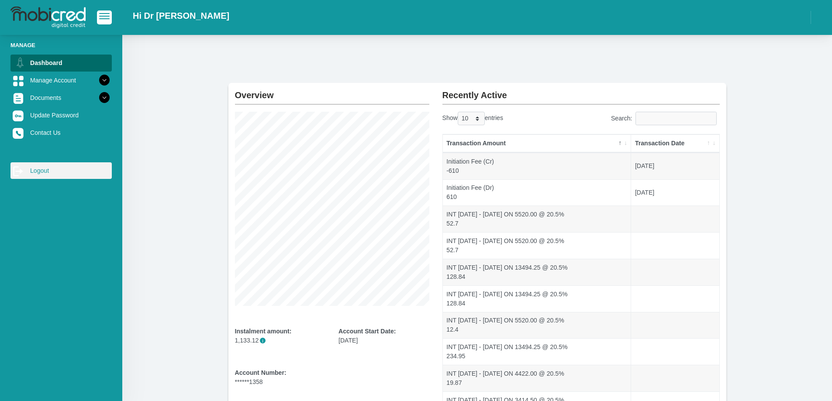 The width and height of the screenshot is (832, 401). Describe the element at coordinates (61, 45) in the screenshot. I see `li: Manage` at that location.